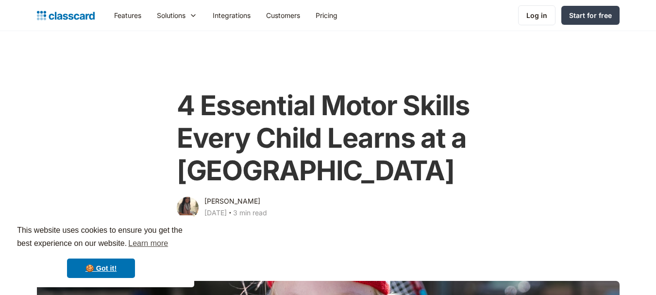 The height and width of the screenshot is (295, 656). What do you see at coordinates (591, 15) in the screenshot?
I see `div: Start for free` at bounding box center [591, 15].